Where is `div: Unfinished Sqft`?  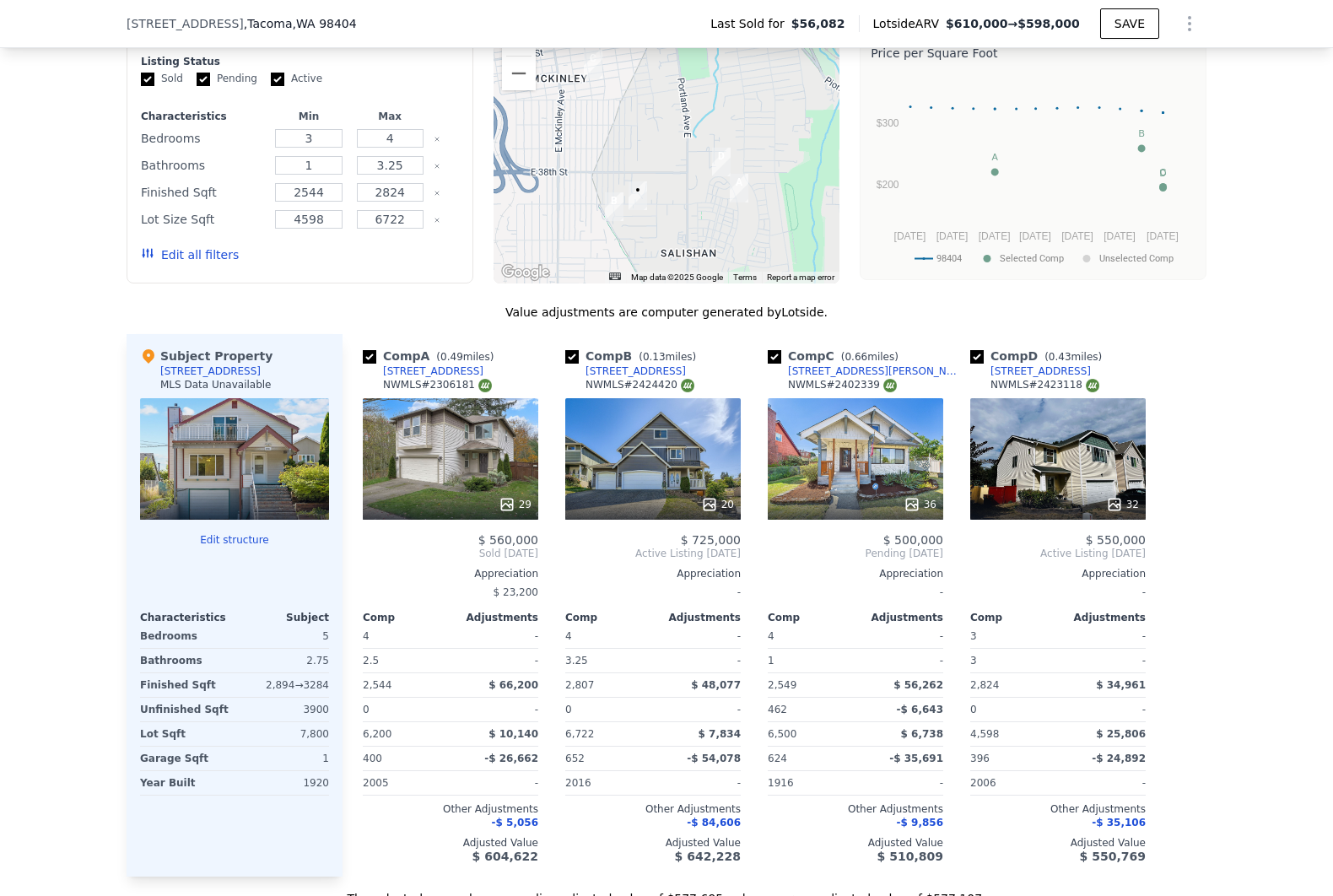 div: Unfinished Sqft is located at coordinates (185, 709).